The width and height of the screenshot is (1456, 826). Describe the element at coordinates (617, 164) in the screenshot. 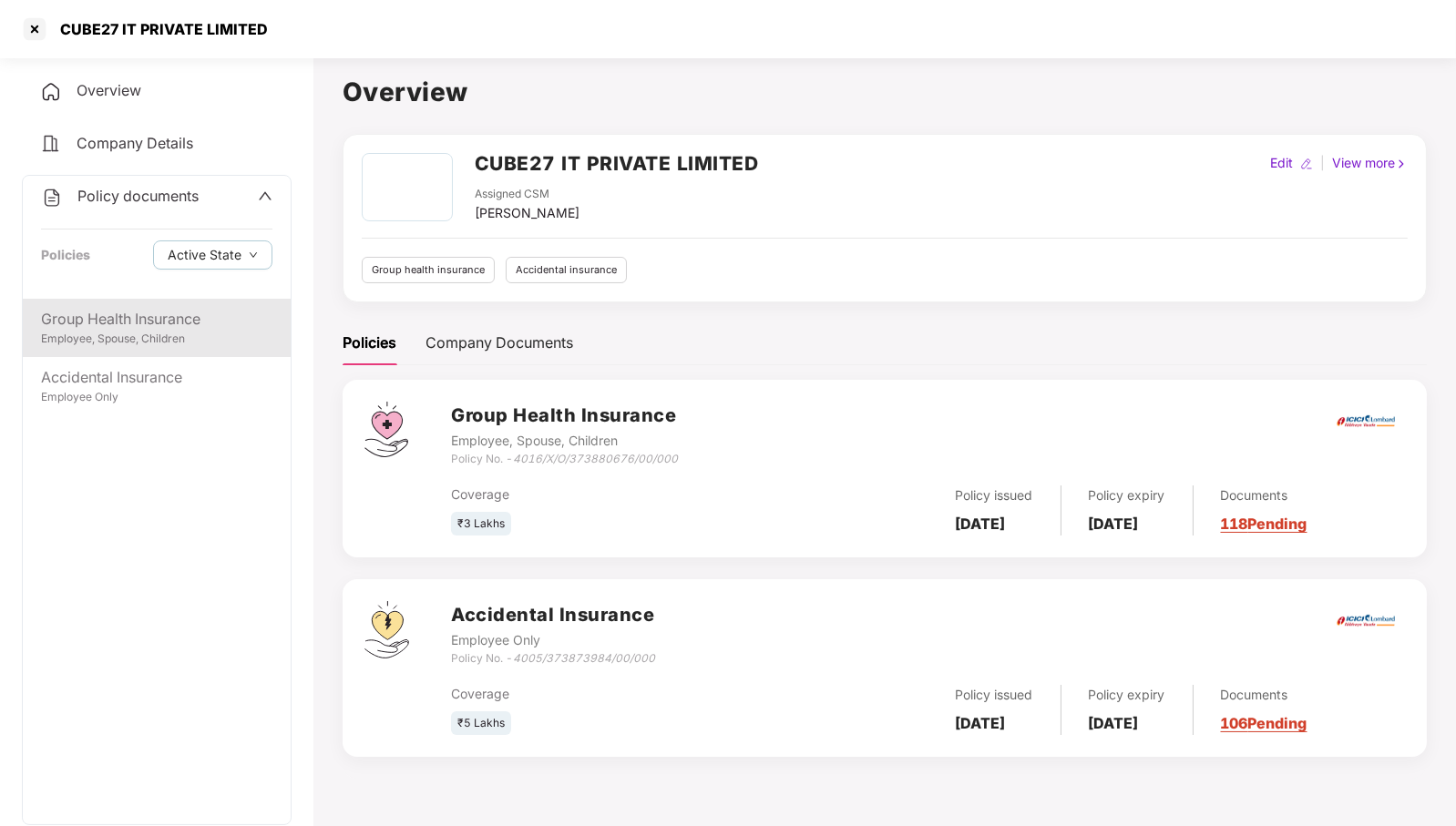

I see `h2: CUBE27 IT PRIVATE LIMITED` at that location.